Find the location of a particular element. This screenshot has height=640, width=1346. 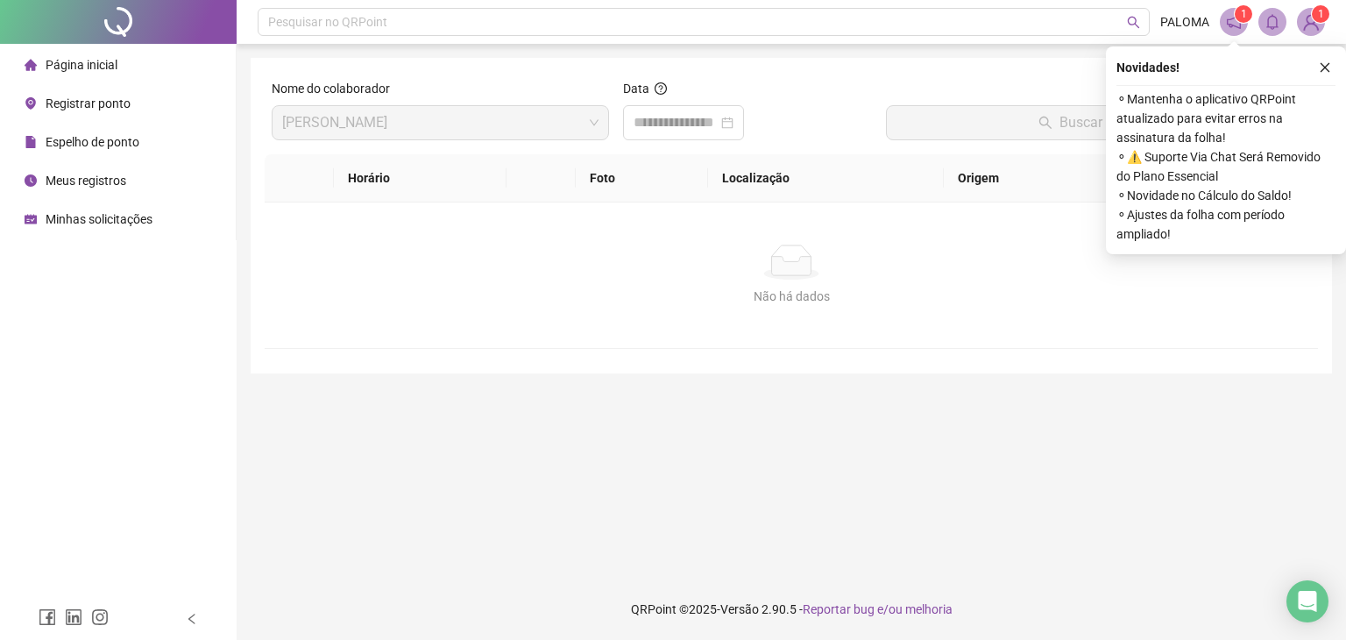

span: clock-circle is located at coordinates (31, 181).